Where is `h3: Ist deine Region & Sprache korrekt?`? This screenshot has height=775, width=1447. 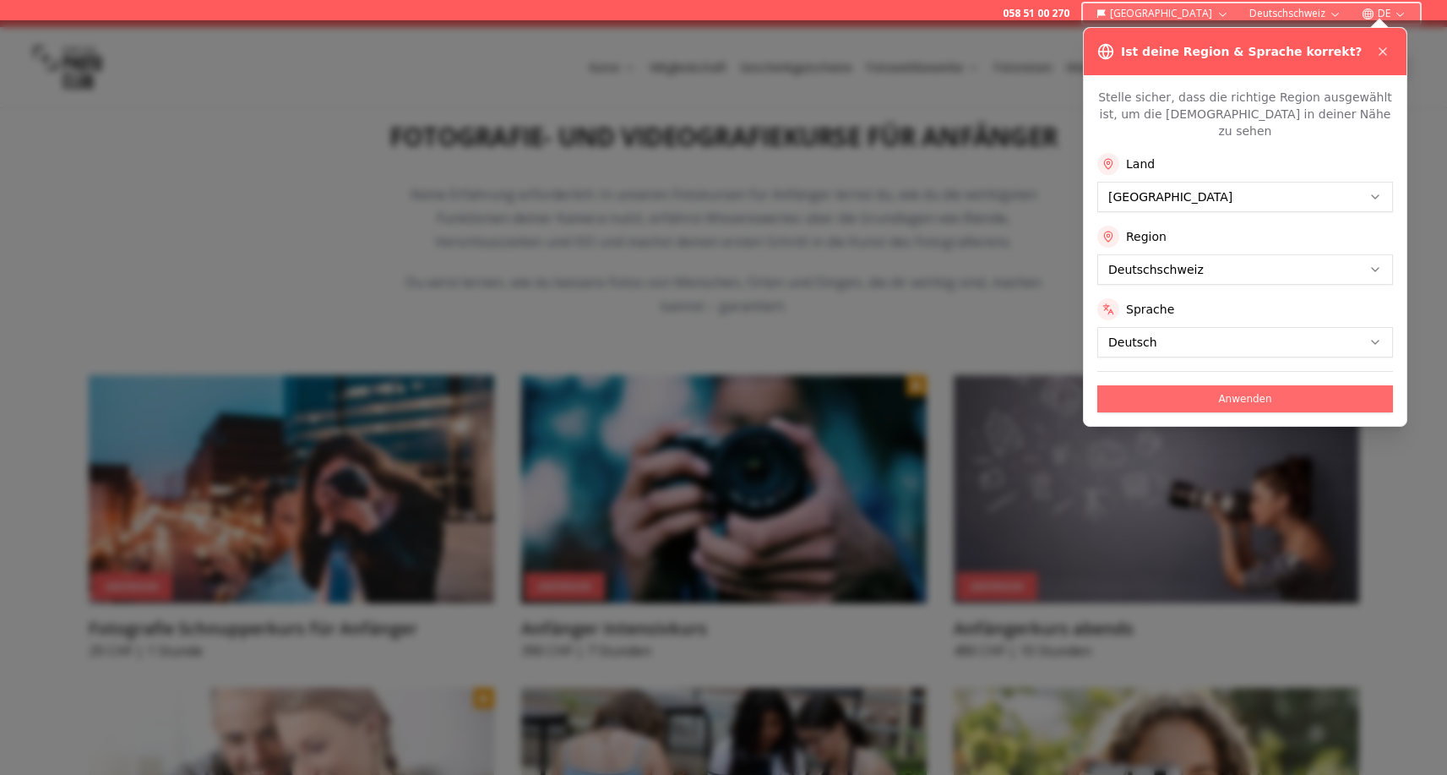 h3: Ist deine Region & Sprache korrekt? is located at coordinates (1241, 52).